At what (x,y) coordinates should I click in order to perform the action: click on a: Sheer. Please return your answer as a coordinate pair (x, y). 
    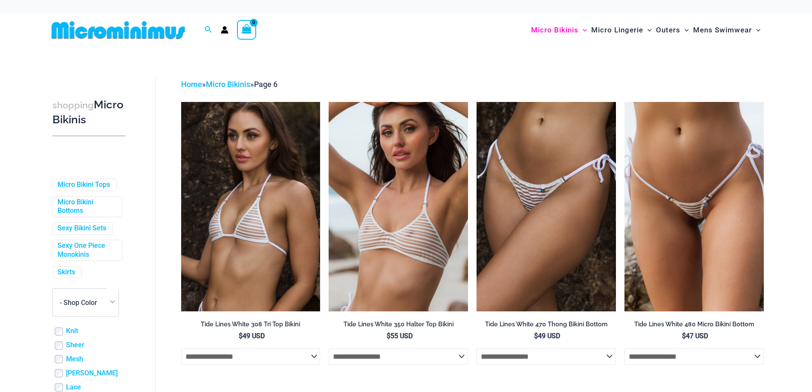
    Looking at the image, I should click on (75, 345).